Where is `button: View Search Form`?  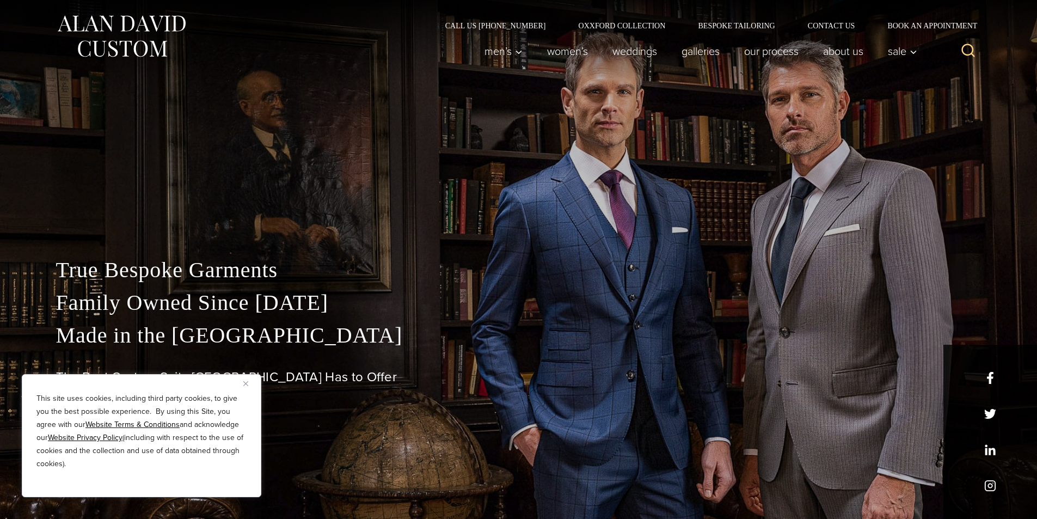 button: View Search Form is located at coordinates (968, 51).